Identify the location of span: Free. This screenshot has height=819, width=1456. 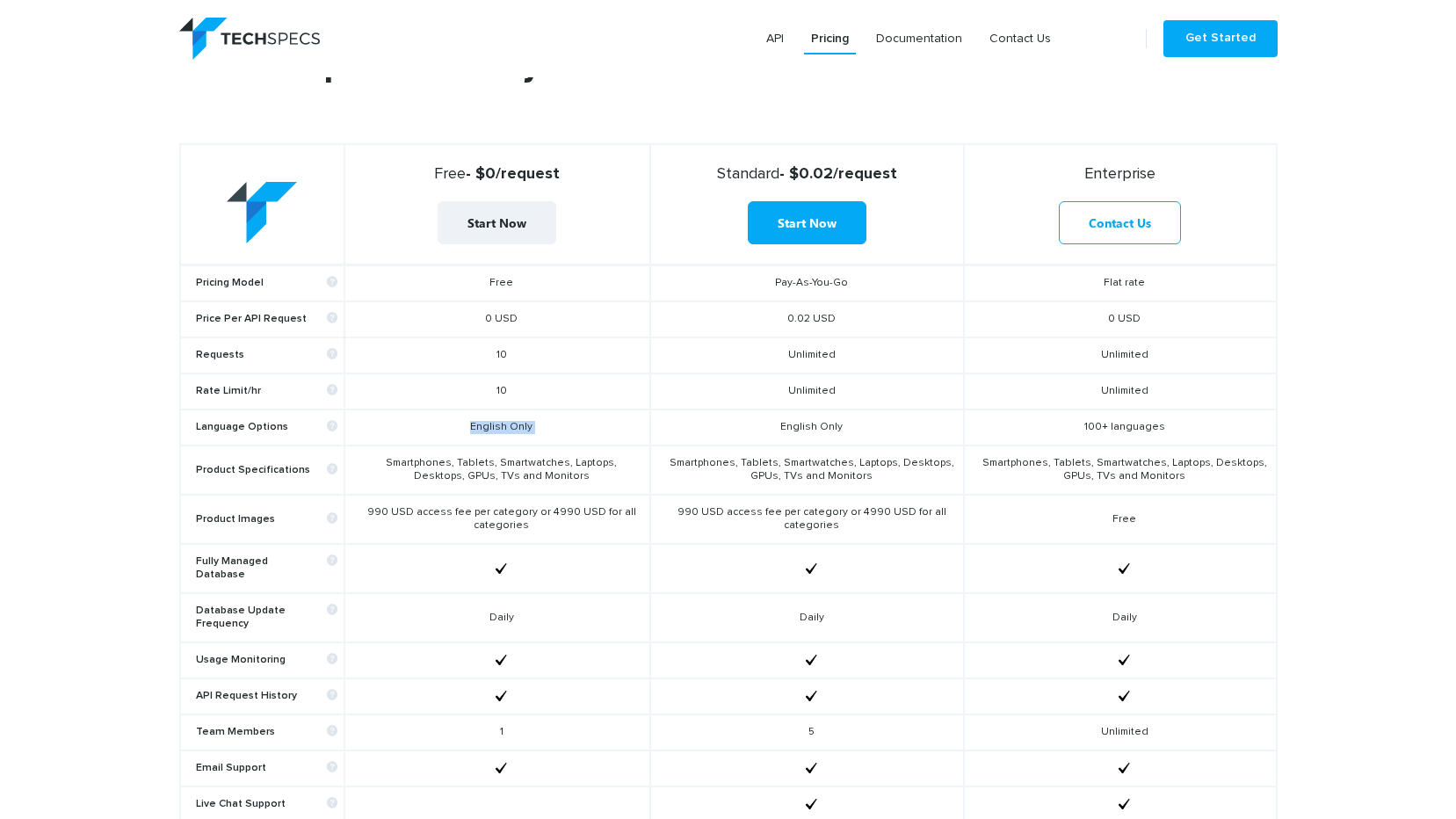
(450, 174).